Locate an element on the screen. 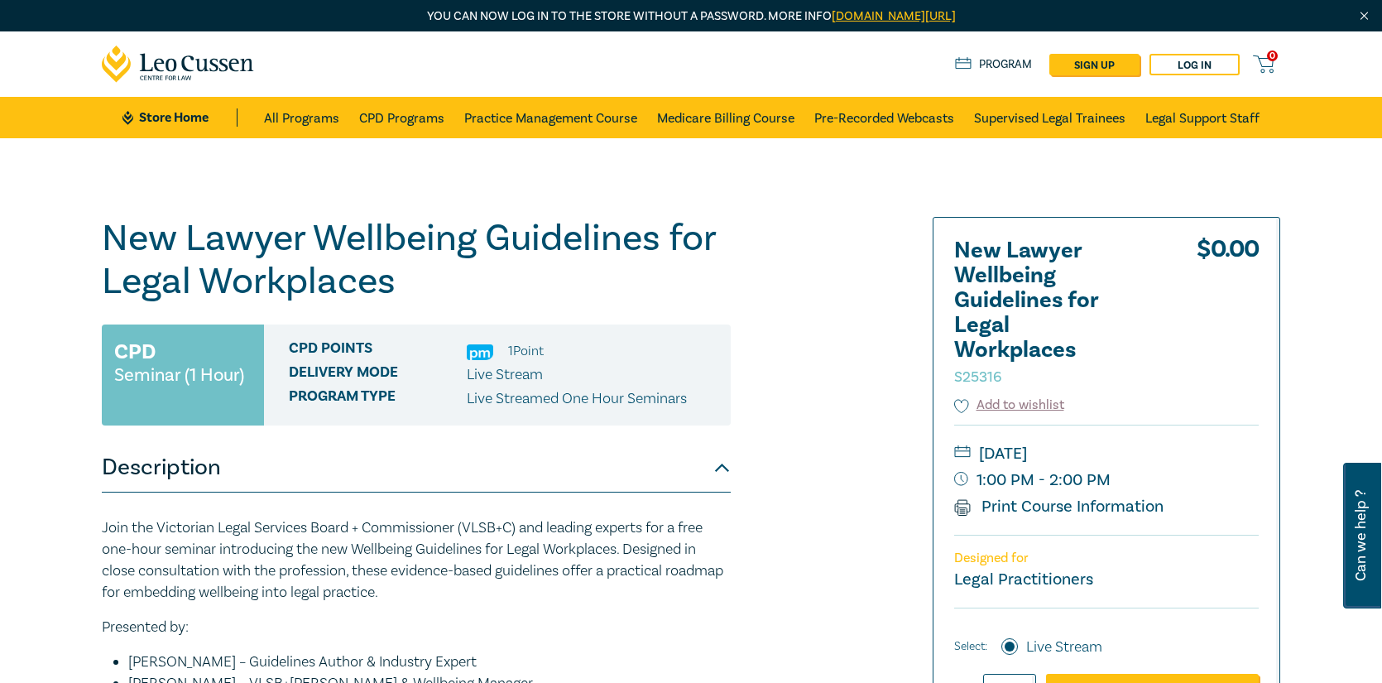  span: Live Stream is located at coordinates (505, 374).